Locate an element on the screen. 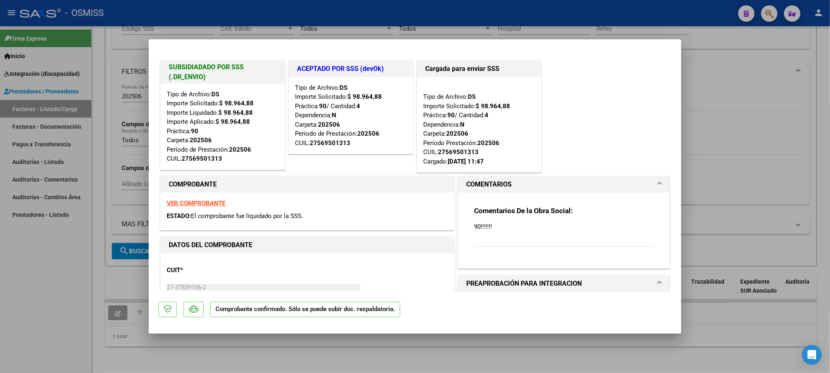 The height and width of the screenshot is (373, 830). strong: COMPROBANTE is located at coordinates (193, 184).